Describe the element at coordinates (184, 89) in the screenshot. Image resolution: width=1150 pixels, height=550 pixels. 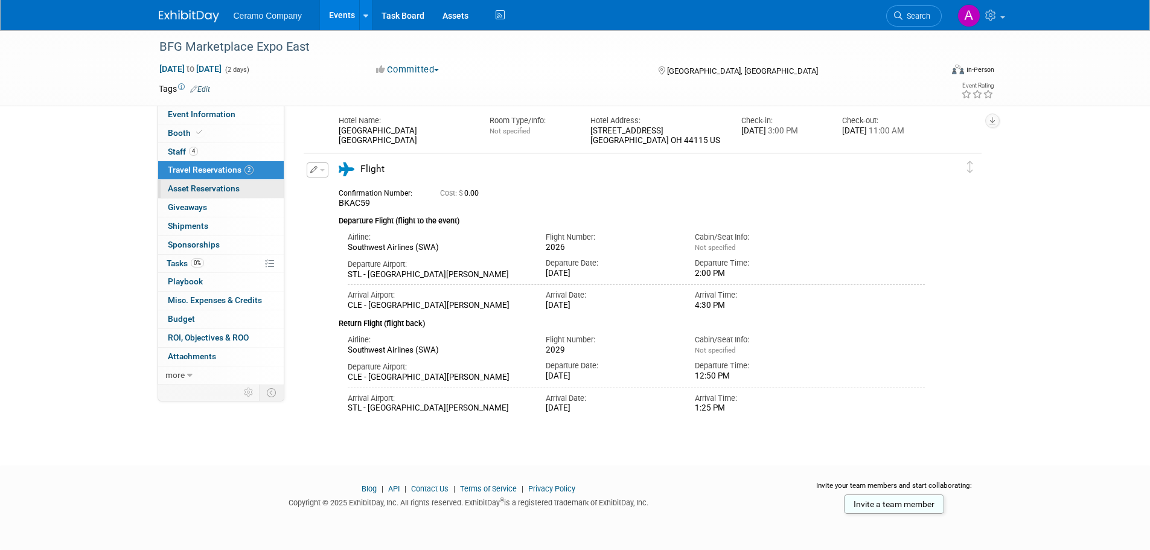
I see `td: Tags` at that location.